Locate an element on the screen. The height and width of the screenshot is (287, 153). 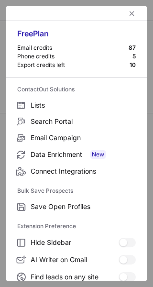
span: Lists is located at coordinates (83, 105).